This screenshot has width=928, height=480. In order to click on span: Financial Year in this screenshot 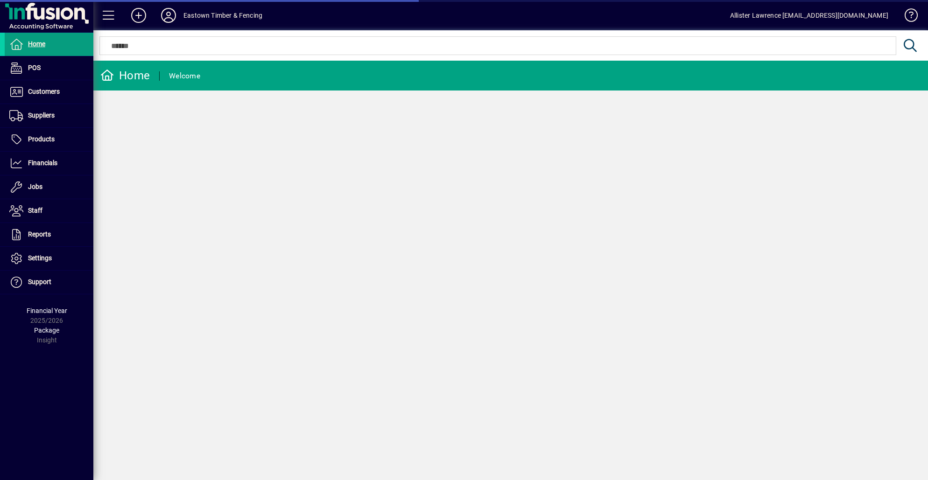, I will do `click(47, 311)`.